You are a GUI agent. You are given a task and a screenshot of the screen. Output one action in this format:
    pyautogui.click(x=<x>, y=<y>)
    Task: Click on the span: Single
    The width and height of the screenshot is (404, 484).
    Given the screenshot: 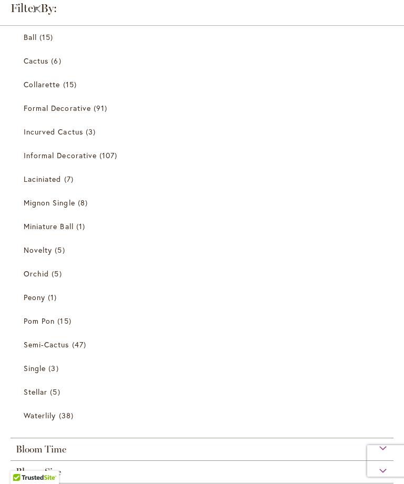 What is the action you would take?
    pyautogui.click(x=35, y=368)
    